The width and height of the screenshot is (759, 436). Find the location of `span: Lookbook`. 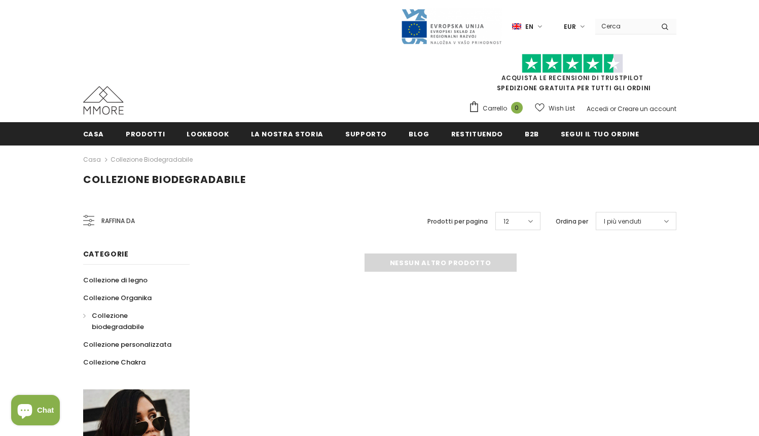

span: Lookbook is located at coordinates (207, 134).